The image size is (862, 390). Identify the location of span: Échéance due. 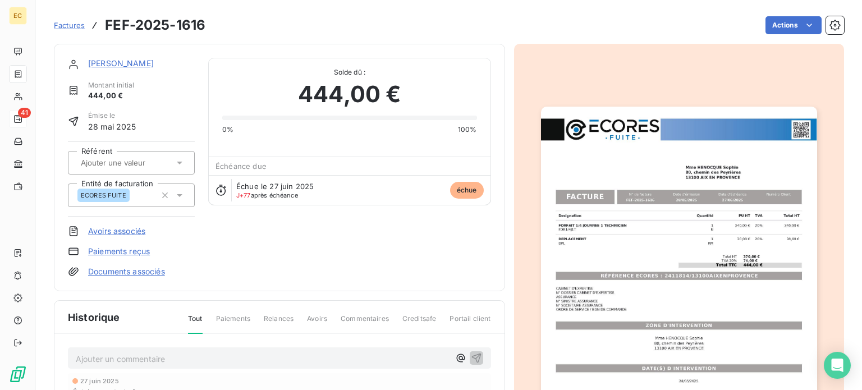
(241, 166).